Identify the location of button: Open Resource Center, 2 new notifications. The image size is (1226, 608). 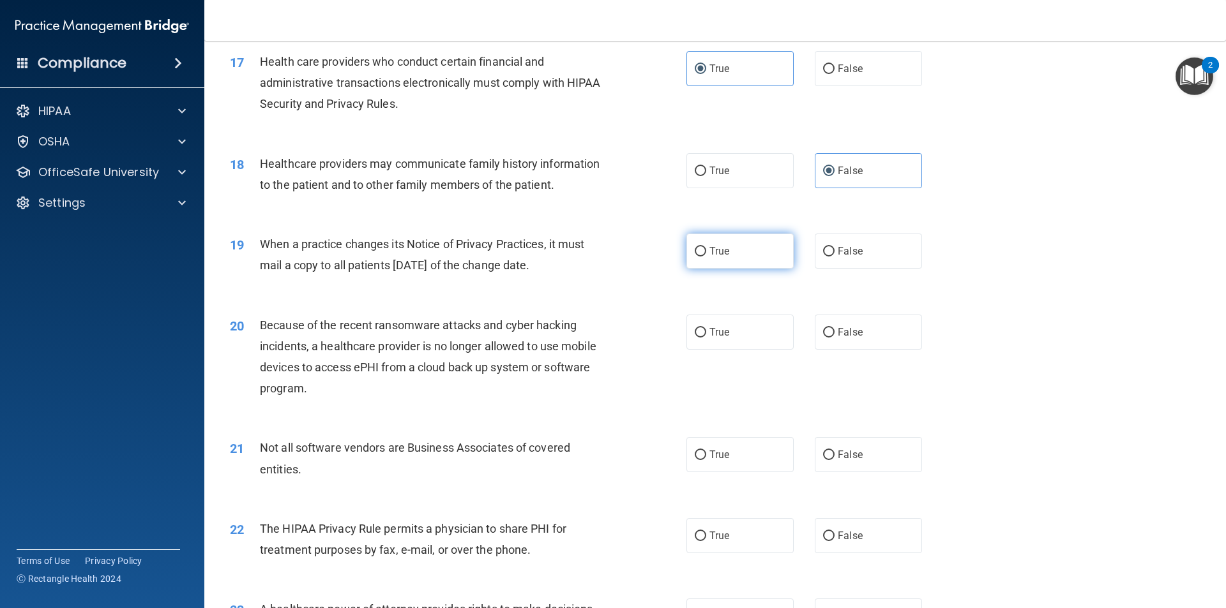
(1194, 76).